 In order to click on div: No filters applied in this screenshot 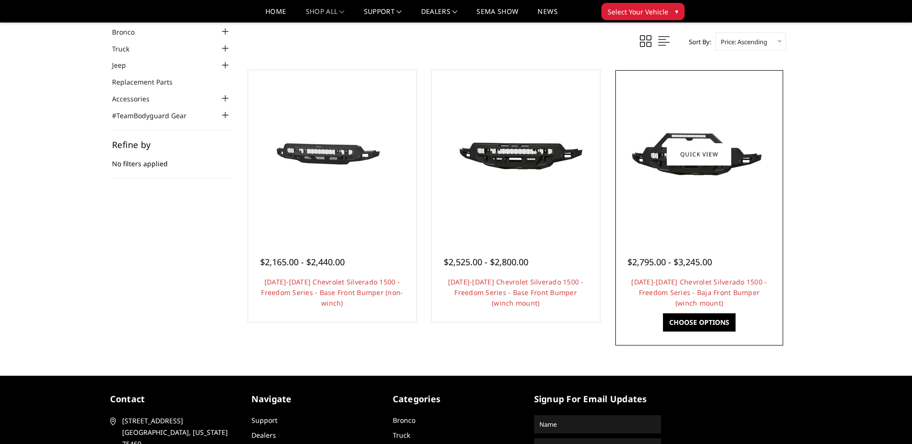, I will do `click(172, 160)`.